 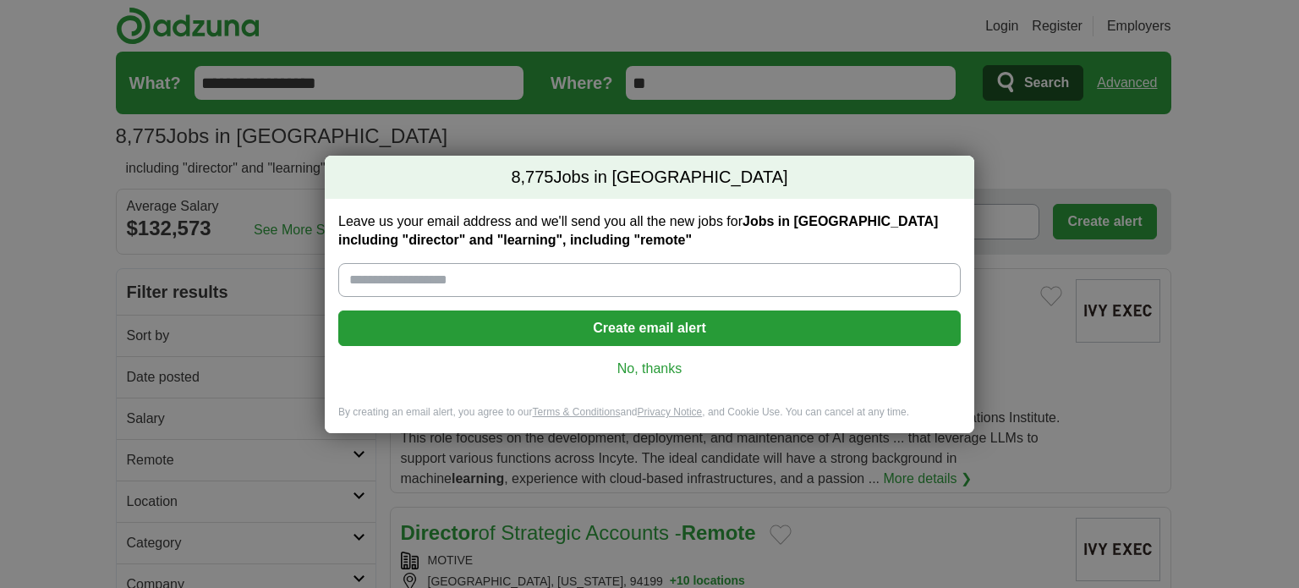 I want to click on button: Create email alert, so click(x=649, y=328).